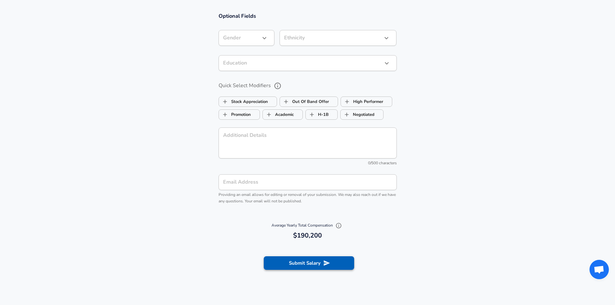  What do you see at coordinates (308, 86) in the screenshot?
I see `label: Quick Select Modifiers` at bounding box center [308, 86].